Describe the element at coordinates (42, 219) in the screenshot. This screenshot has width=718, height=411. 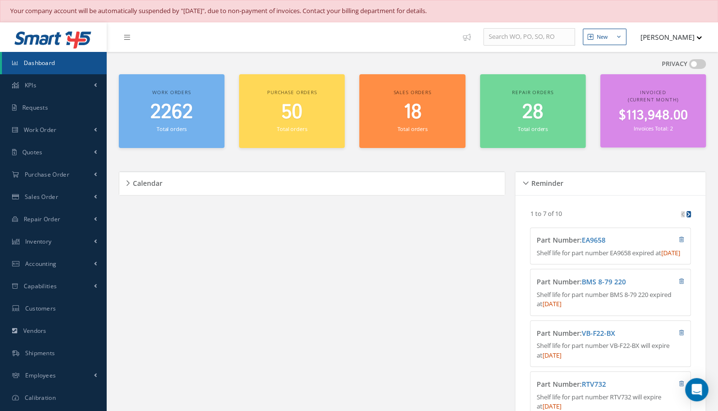
I see `span: Repair Order` at that location.